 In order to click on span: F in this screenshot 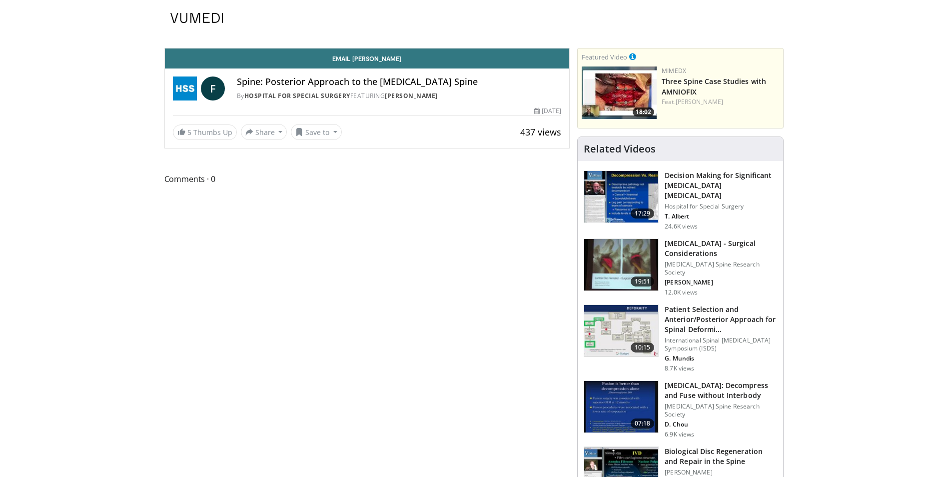, I will do `click(213, 88)`.